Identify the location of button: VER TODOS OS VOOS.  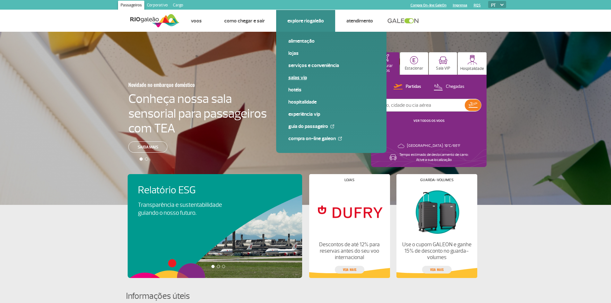
(429, 121).